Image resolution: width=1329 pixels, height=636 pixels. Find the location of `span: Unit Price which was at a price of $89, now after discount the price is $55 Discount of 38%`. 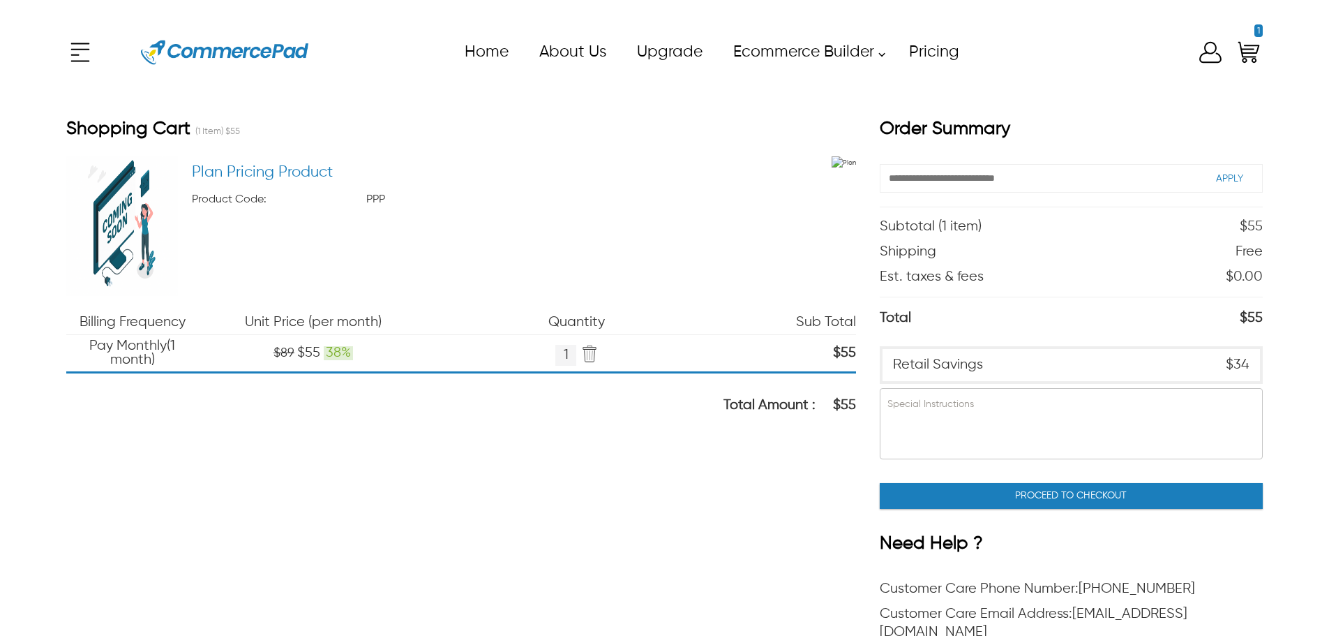

span: Unit Price which was at a price of $89, now after discount the price is $55 Discount of 38% is located at coordinates (308, 353).